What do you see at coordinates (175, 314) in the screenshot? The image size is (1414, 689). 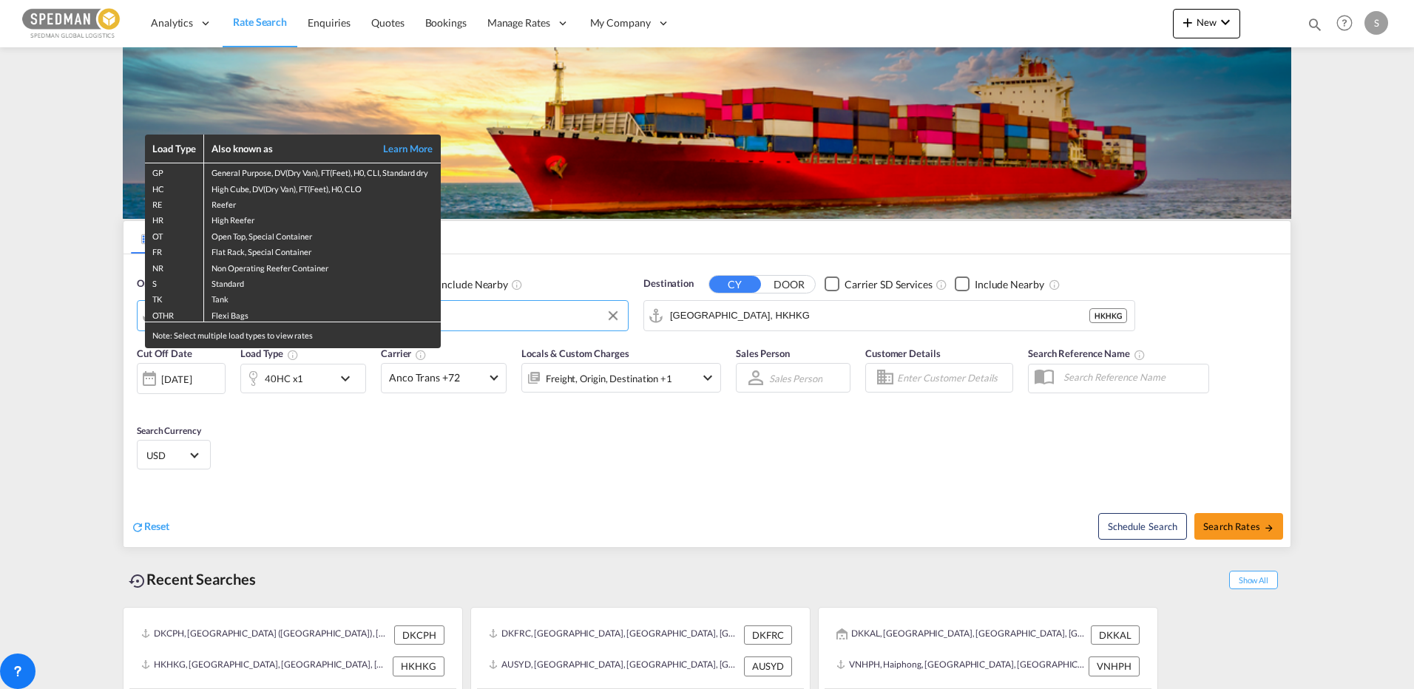 I see `td: OTHR` at bounding box center [175, 314].